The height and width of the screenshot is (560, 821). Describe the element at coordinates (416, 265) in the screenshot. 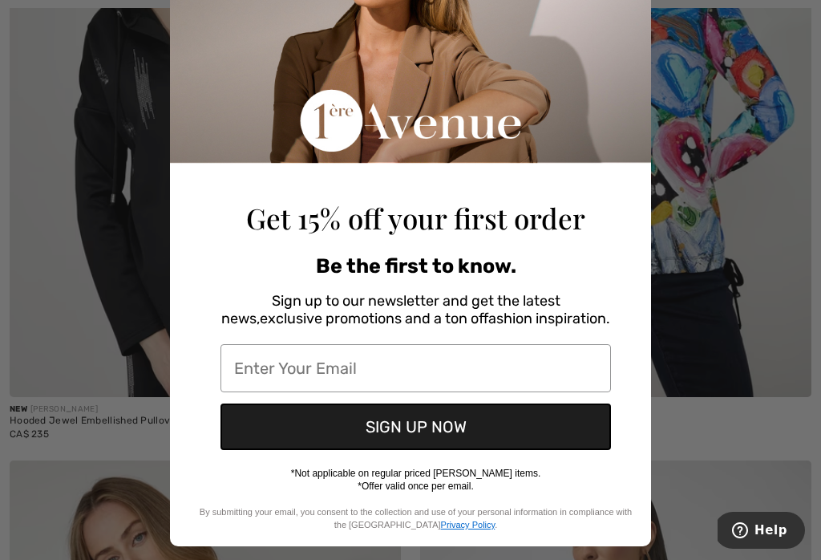

I see `span: Be the first to know.` at that location.